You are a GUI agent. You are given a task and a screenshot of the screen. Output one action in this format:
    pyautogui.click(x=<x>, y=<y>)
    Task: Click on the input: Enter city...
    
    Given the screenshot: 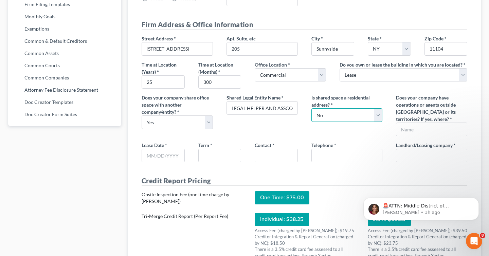 What is the action you would take?
    pyautogui.click(x=332, y=49)
    